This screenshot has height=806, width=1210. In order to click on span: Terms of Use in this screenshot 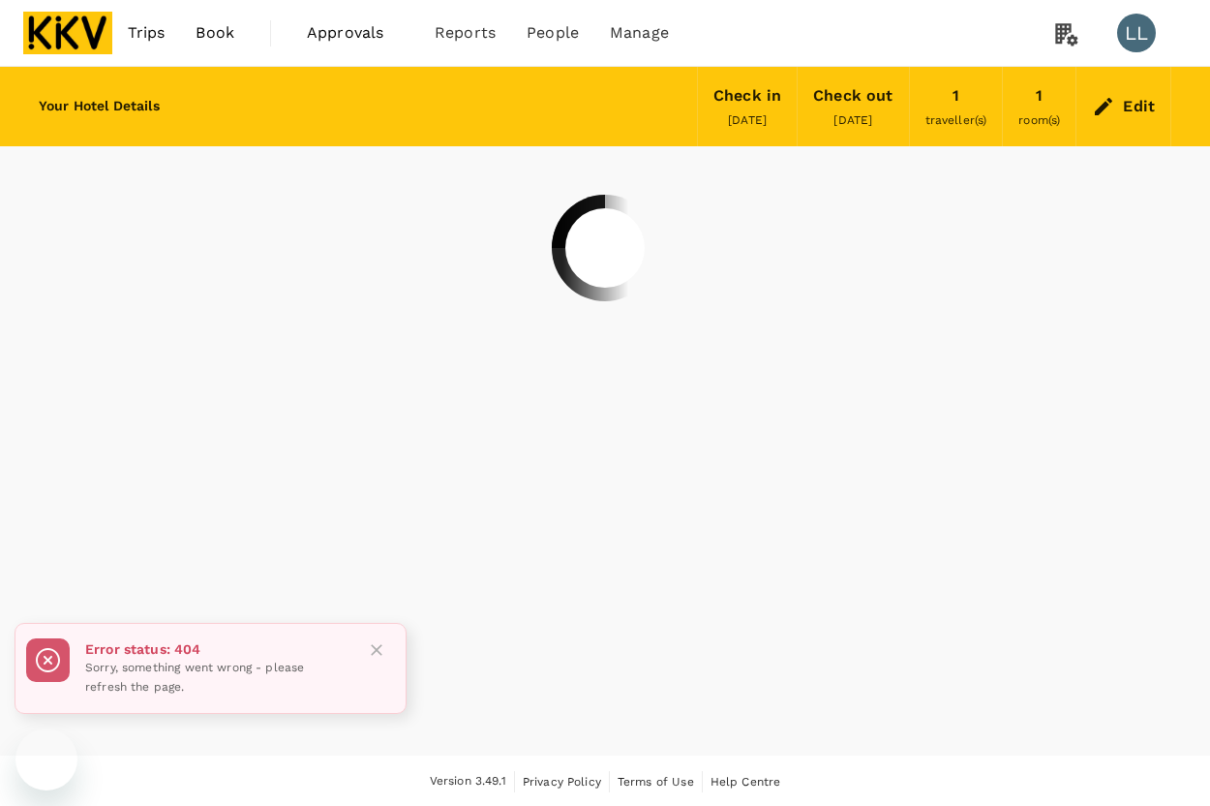, I will do `click(655, 781)`.